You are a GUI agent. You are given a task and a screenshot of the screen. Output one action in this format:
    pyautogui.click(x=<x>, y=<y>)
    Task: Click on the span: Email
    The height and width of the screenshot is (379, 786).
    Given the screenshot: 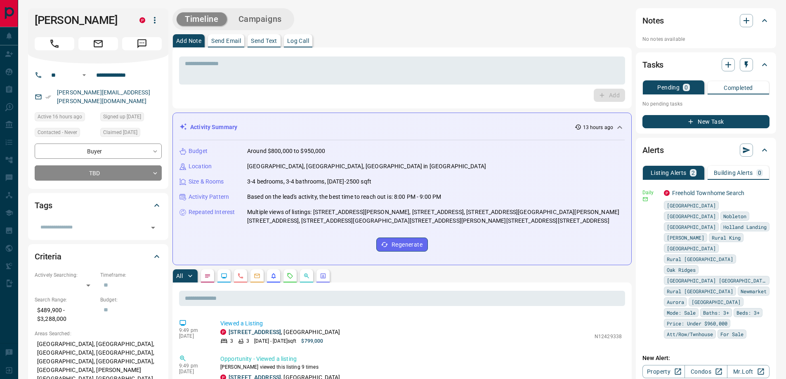 What is the action you would take?
    pyautogui.click(x=98, y=44)
    